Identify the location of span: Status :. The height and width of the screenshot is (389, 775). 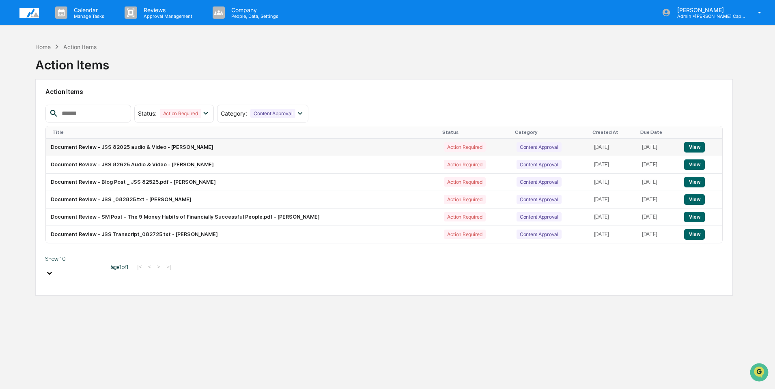
(147, 113).